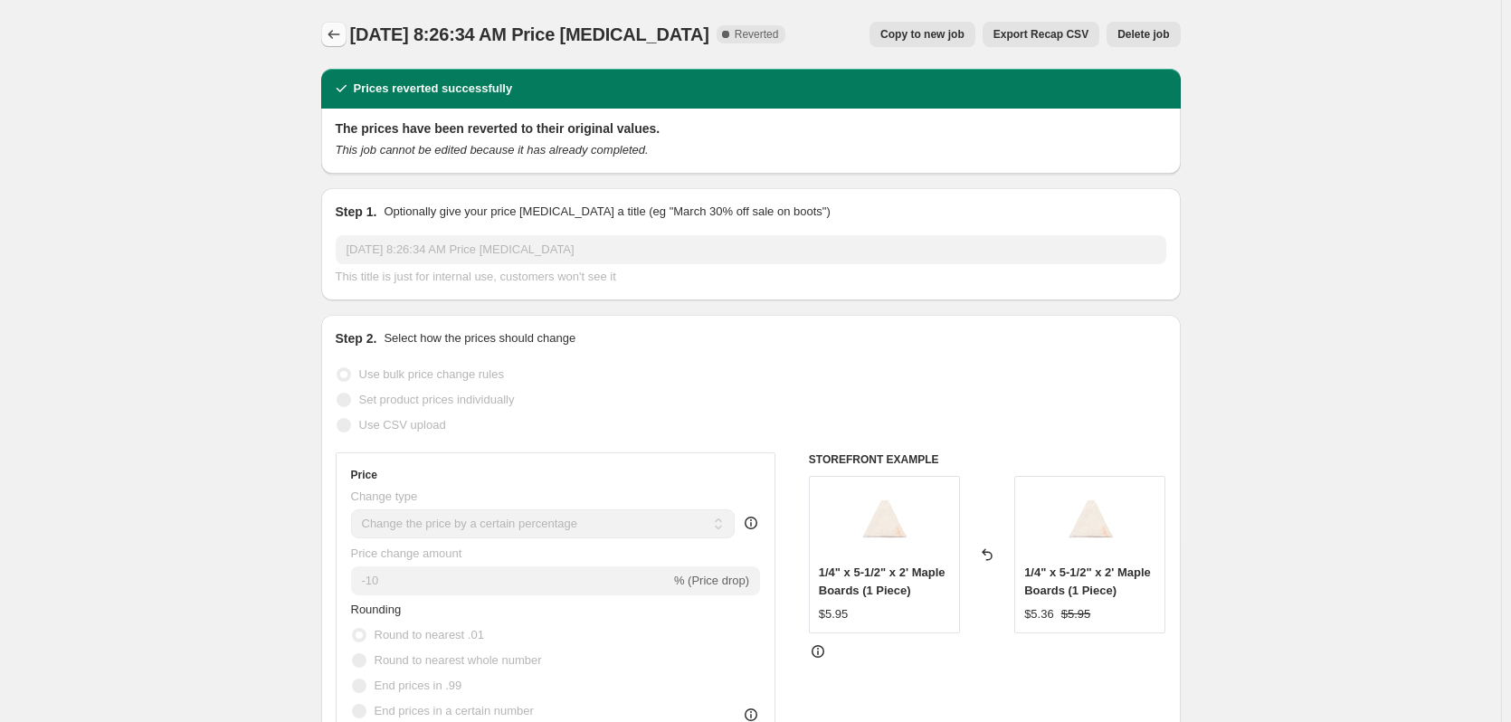 This screenshot has height=722, width=1511. I want to click on span: Use CSV upload, so click(403, 424).